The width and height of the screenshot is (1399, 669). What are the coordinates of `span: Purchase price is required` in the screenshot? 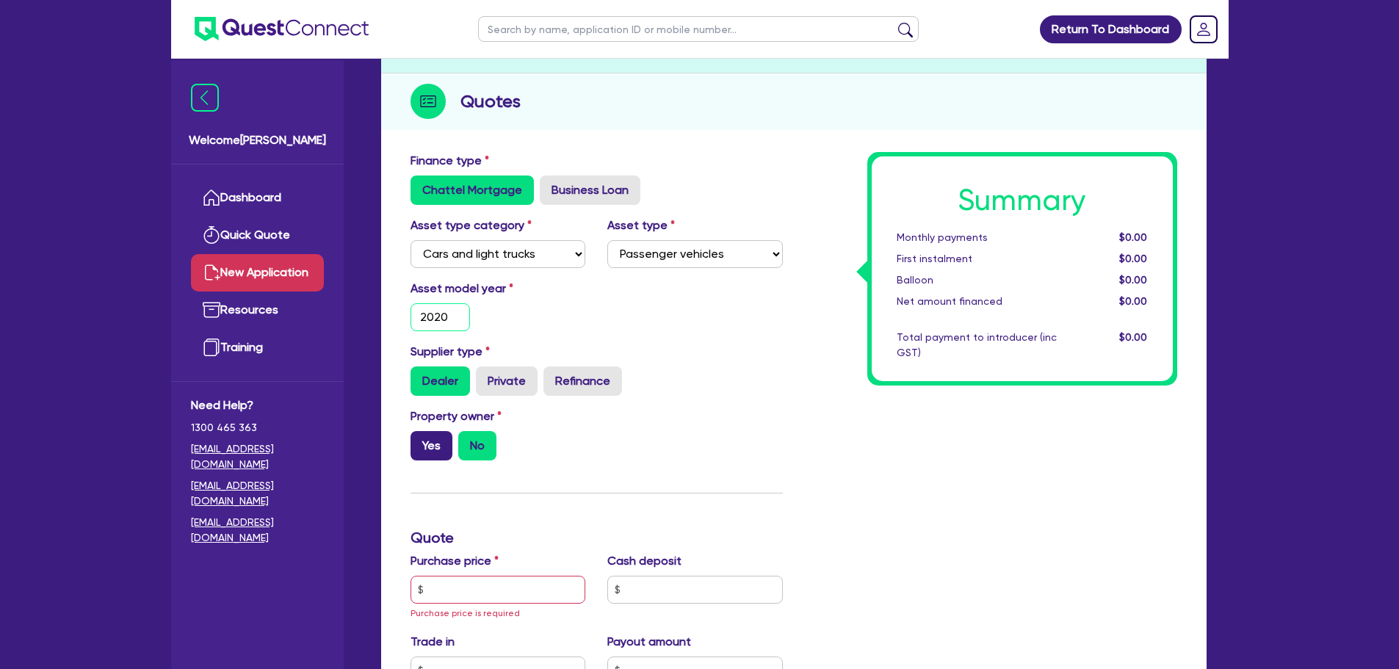 It's located at (465, 613).